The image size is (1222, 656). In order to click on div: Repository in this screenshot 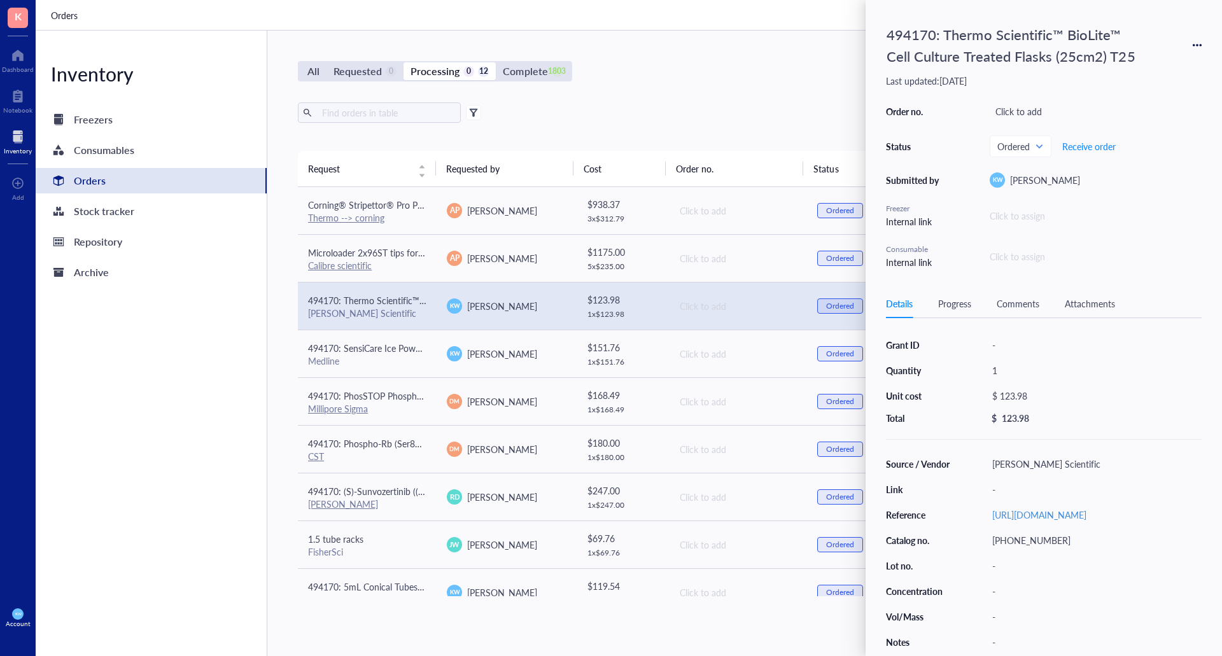, I will do `click(98, 242)`.